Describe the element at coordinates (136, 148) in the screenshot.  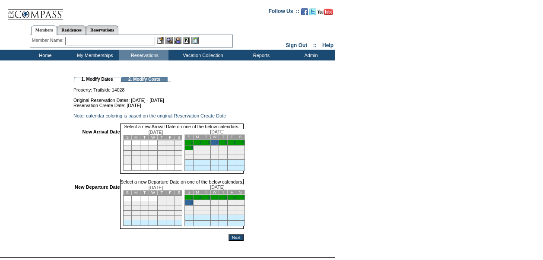
I see `td: 5` at that location.